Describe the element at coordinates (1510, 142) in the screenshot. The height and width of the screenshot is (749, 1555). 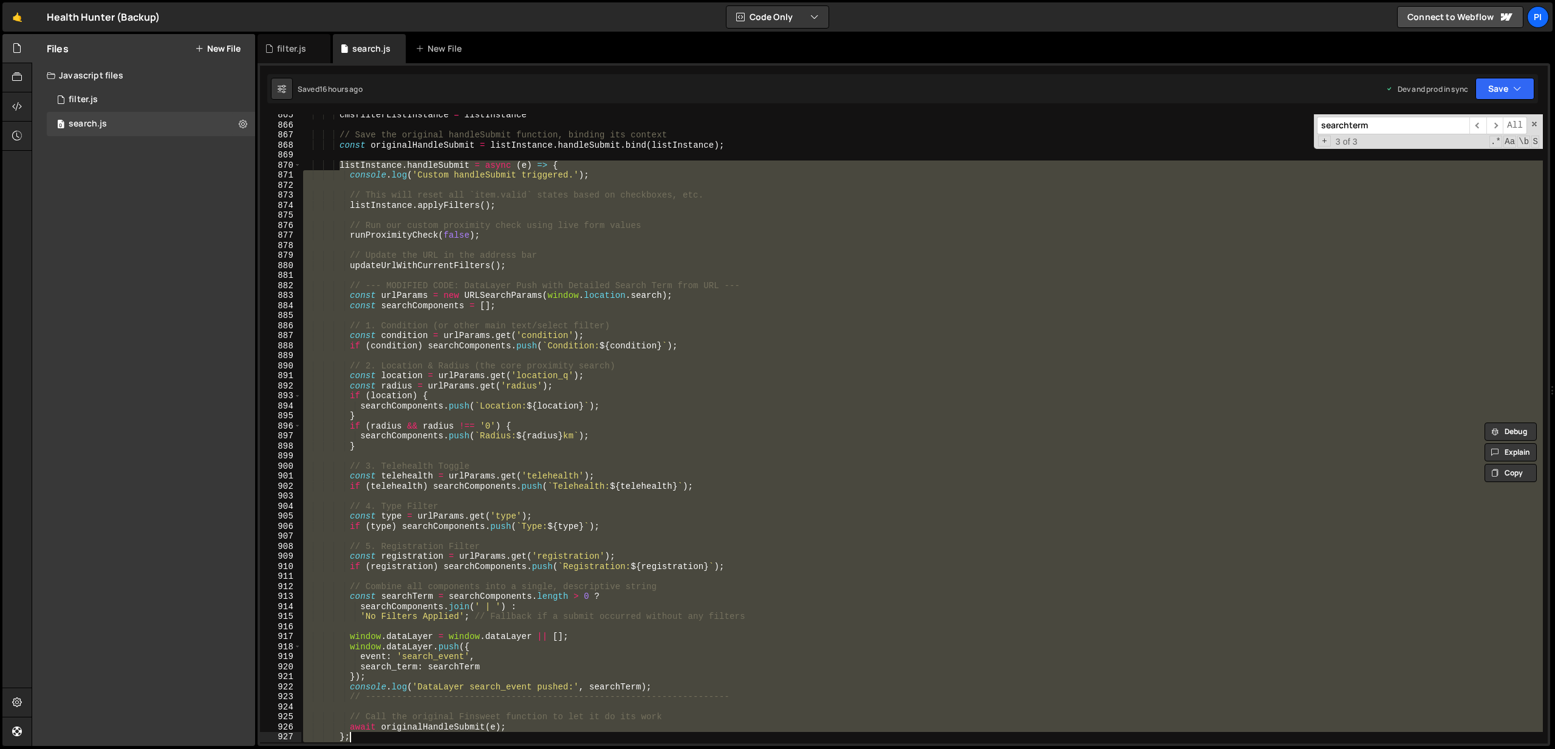
I see `span: CaseSensitive Search` at that location.